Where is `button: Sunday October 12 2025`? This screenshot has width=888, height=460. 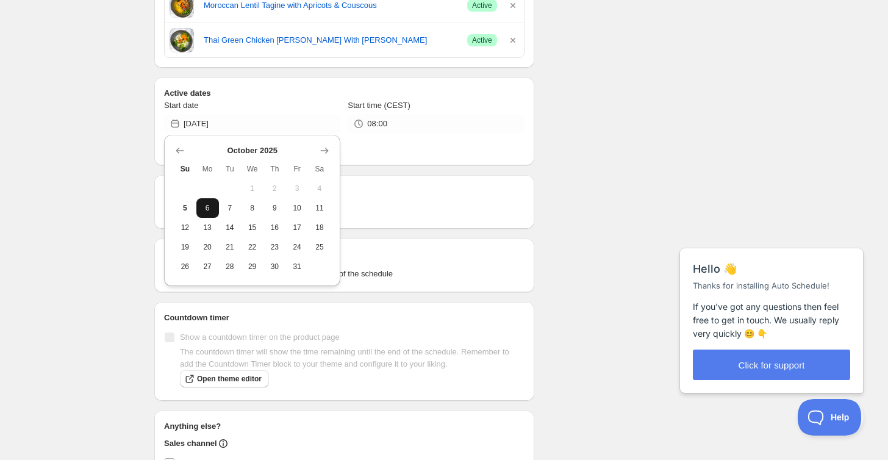 button: Sunday October 12 2025 is located at coordinates (185, 227).